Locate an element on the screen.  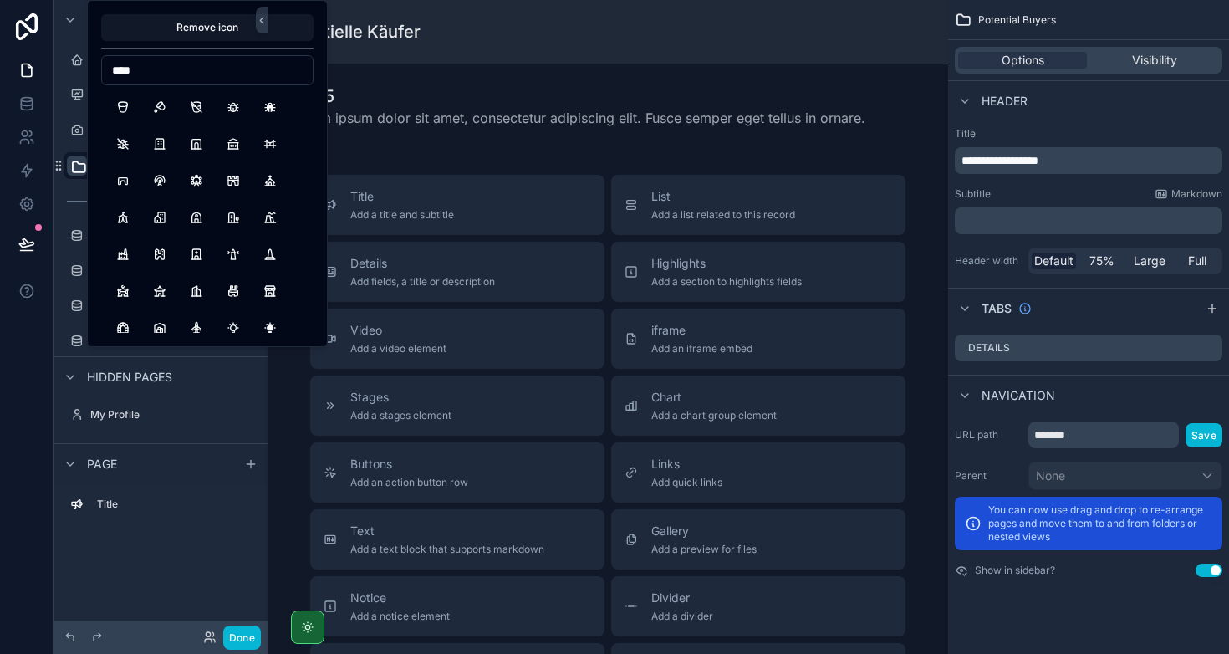
label: URL path is located at coordinates (988, 435).